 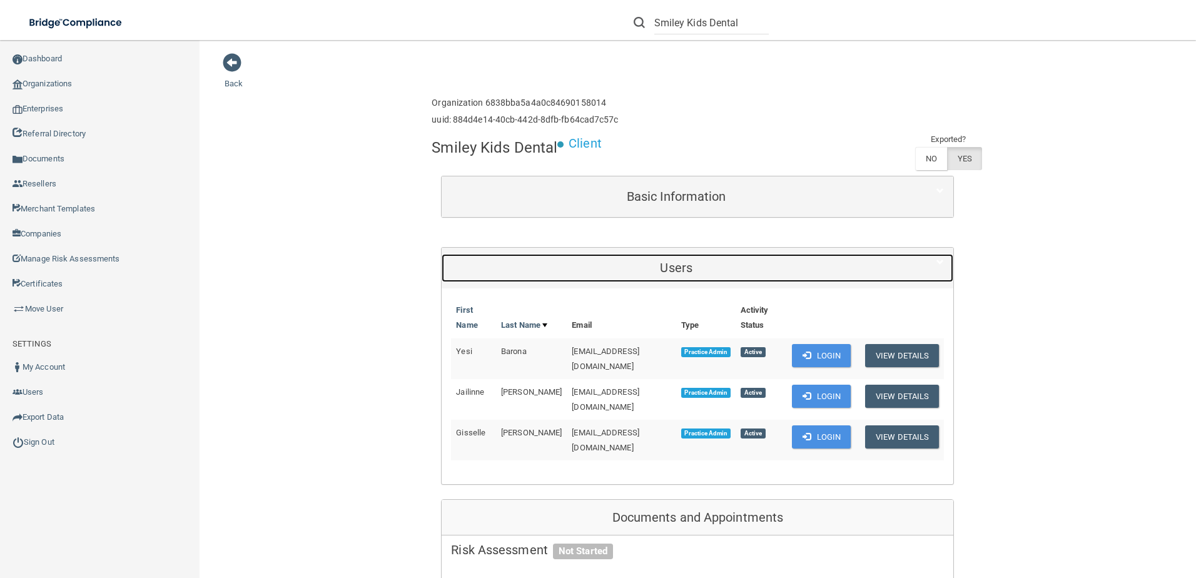 I want to click on a: First Name, so click(x=473, y=318).